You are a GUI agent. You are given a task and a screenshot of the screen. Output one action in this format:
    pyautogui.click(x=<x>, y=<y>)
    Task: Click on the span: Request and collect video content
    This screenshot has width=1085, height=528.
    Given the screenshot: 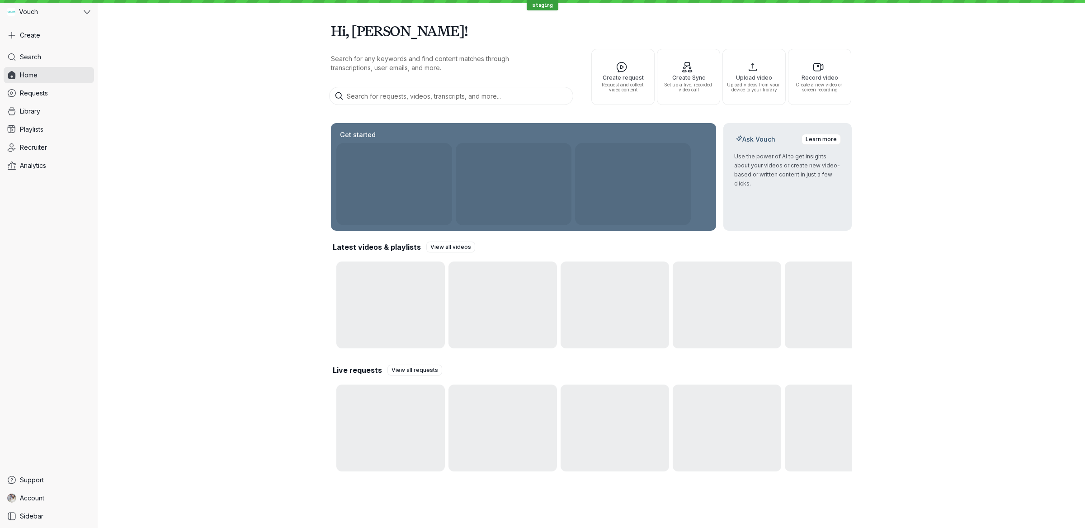 What is the action you would take?
    pyautogui.click(x=623, y=87)
    